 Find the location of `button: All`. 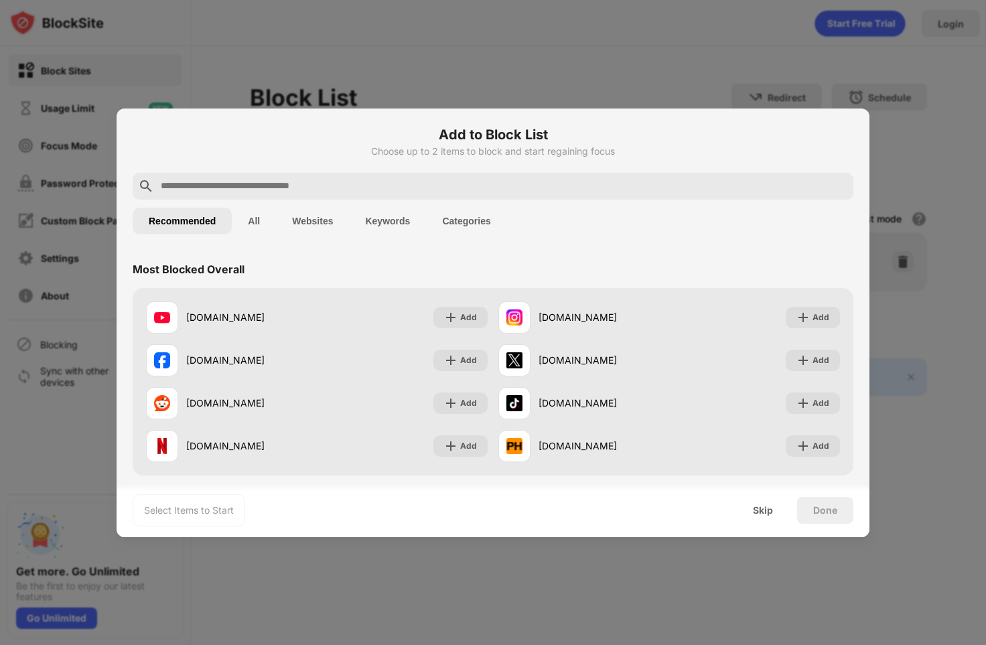

button: All is located at coordinates (254, 221).